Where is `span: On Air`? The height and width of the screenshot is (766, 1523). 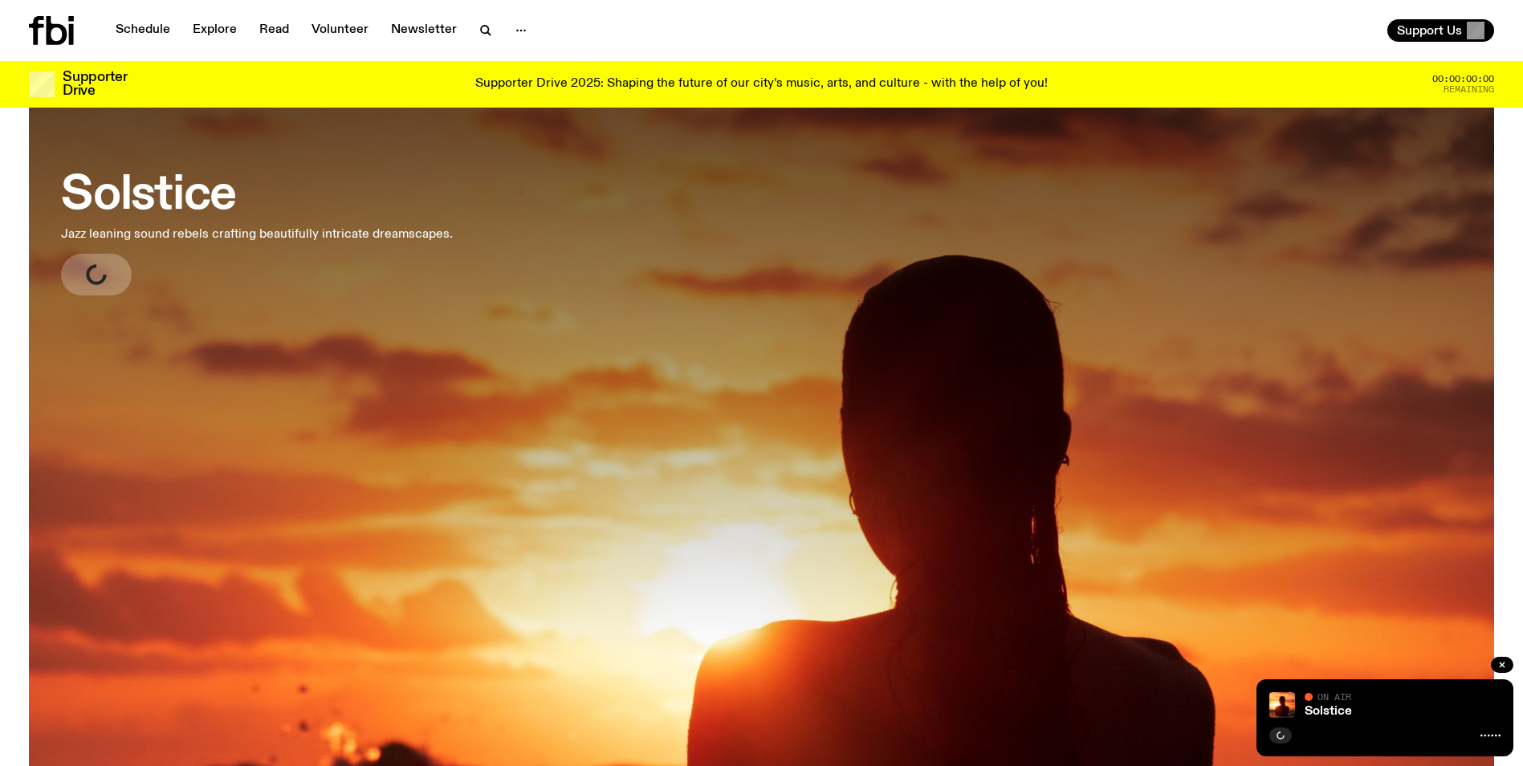 span: On Air is located at coordinates (1334, 696).